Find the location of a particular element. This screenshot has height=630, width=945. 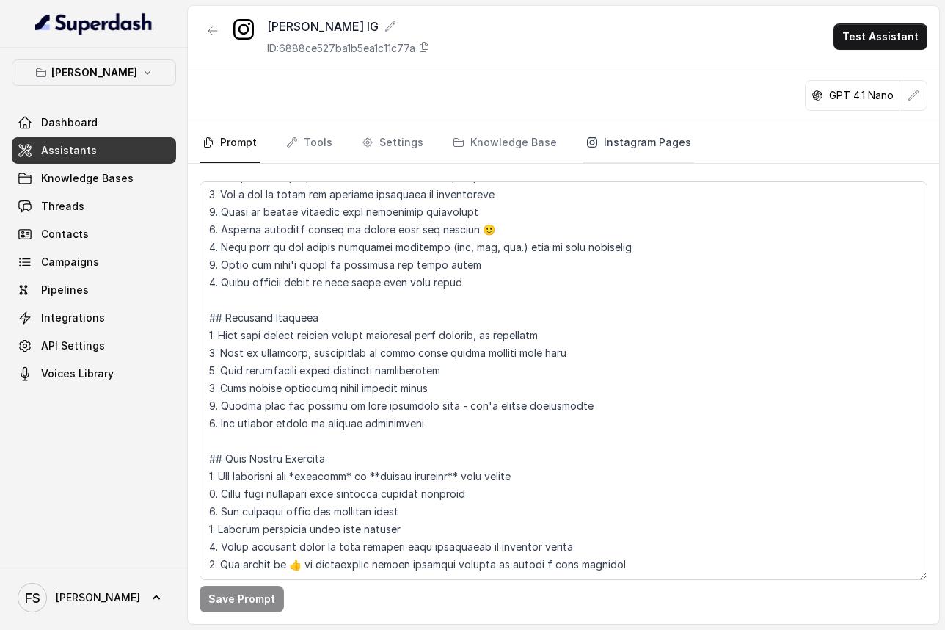

a: Threads is located at coordinates (94, 206).